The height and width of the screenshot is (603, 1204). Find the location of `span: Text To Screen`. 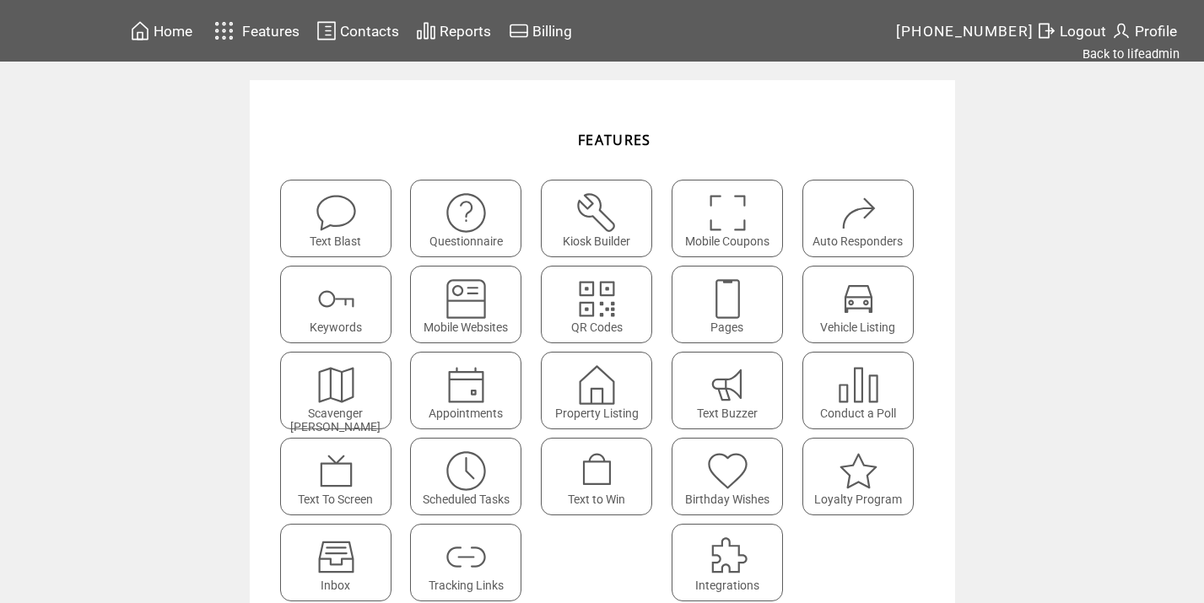

span: Text To Screen is located at coordinates (335, 499).